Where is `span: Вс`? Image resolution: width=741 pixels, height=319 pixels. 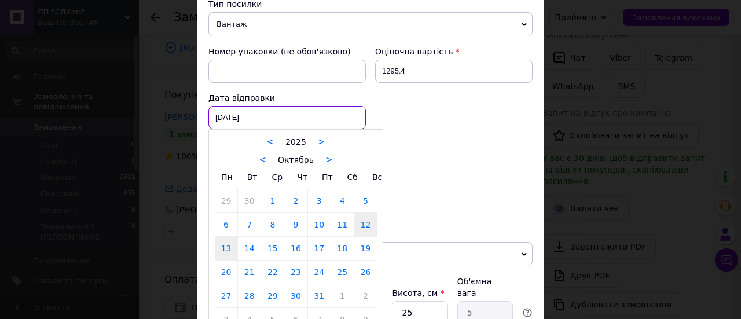 span: Вс is located at coordinates (377, 177).